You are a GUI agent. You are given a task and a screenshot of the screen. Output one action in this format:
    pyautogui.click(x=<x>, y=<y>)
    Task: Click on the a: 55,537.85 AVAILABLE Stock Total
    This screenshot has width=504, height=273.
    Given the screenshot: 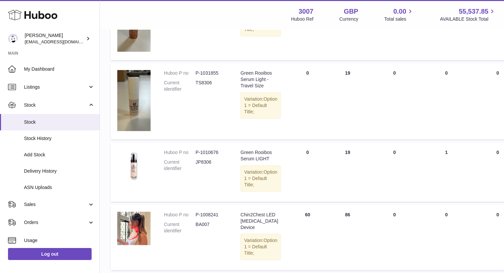 What is the action you would take?
    pyautogui.click(x=468, y=15)
    